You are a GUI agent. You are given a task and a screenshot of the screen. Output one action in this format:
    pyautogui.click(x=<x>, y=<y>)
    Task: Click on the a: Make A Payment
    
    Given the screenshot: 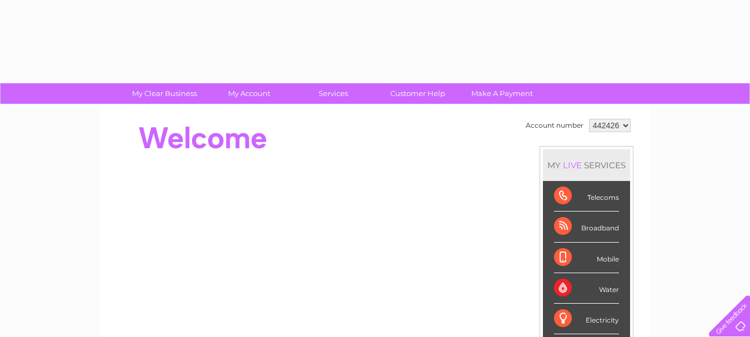 What is the action you would take?
    pyautogui.click(x=502, y=93)
    